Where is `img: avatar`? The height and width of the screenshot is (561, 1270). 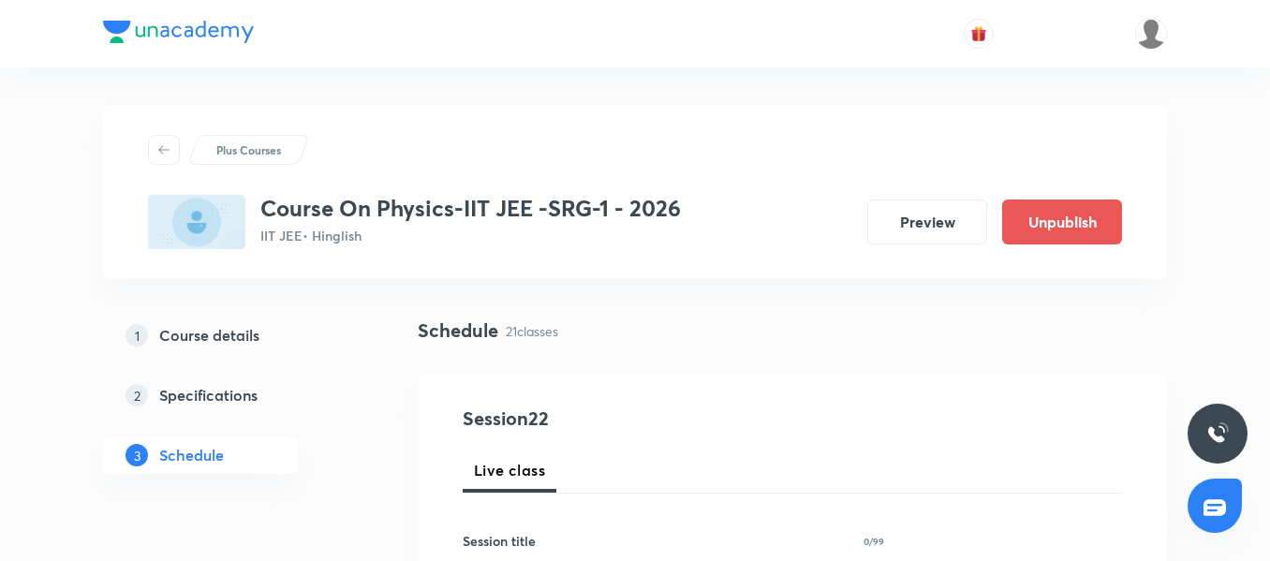
img: avatar is located at coordinates (978, 34).